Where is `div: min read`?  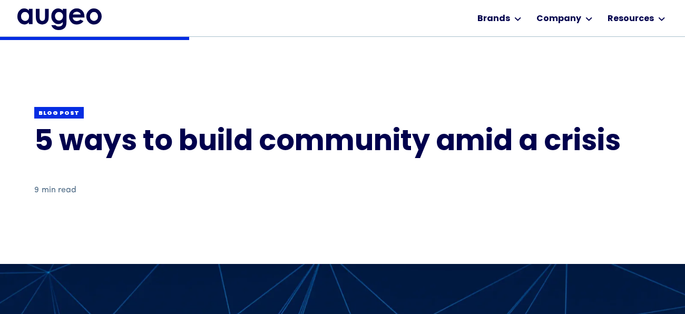 div: min read is located at coordinates (59, 190).